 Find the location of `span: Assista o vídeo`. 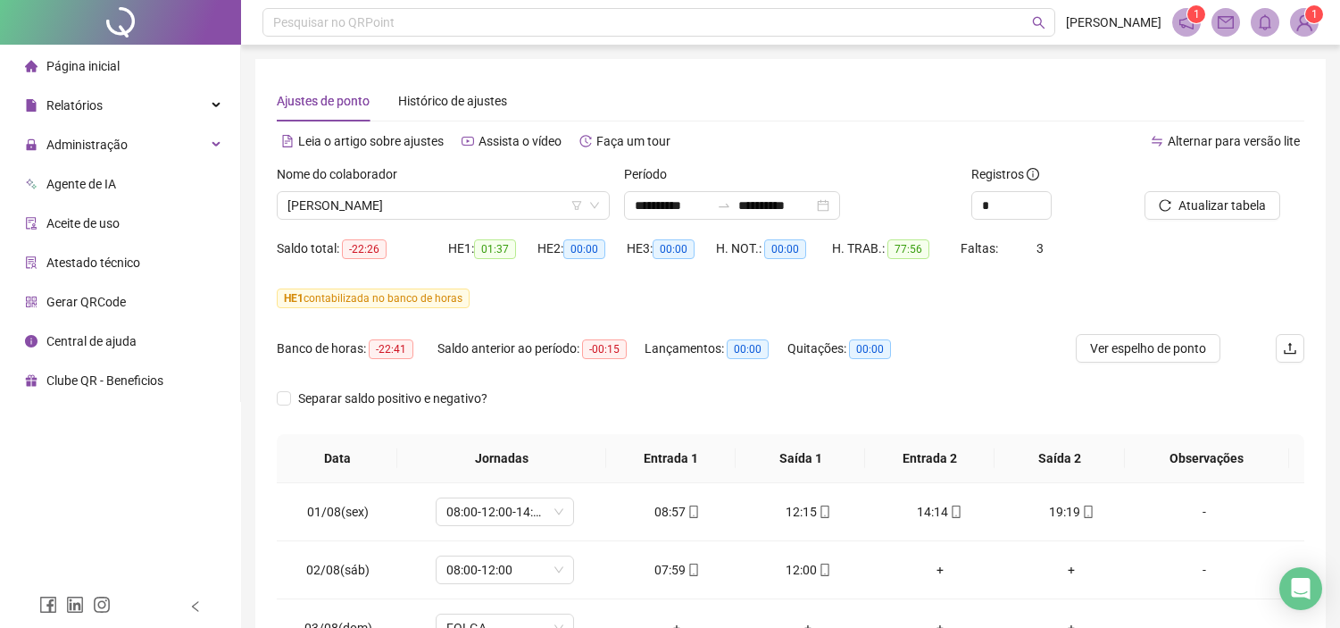

span: Assista o vídeo is located at coordinates (520, 141).